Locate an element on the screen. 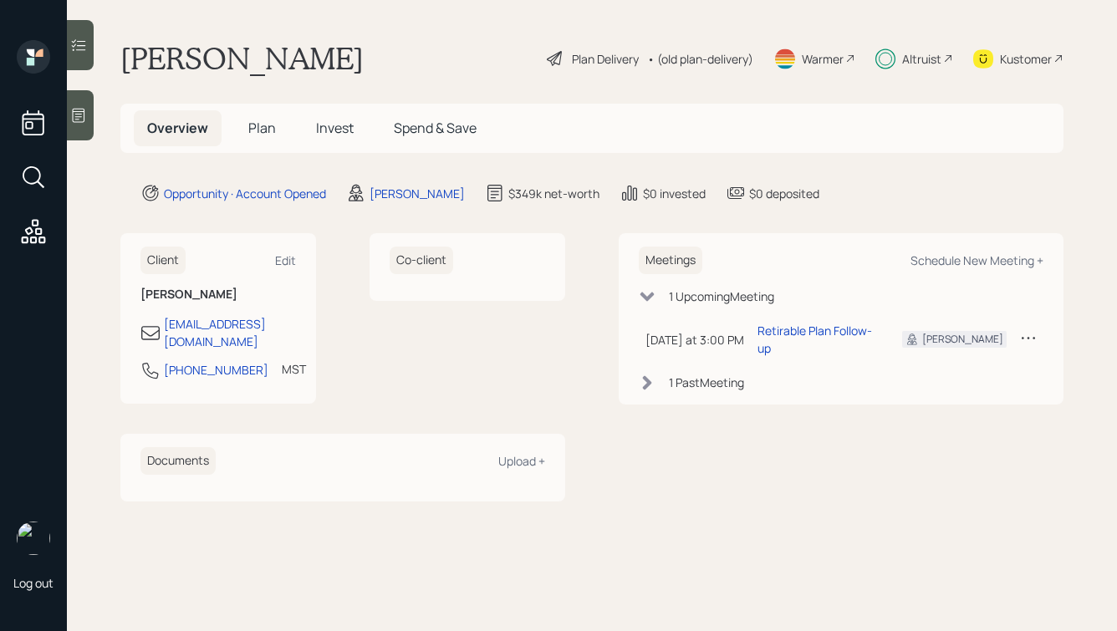 The height and width of the screenshot is (631, 1117). div: $0 deposited is located at coordinates (784, 193).